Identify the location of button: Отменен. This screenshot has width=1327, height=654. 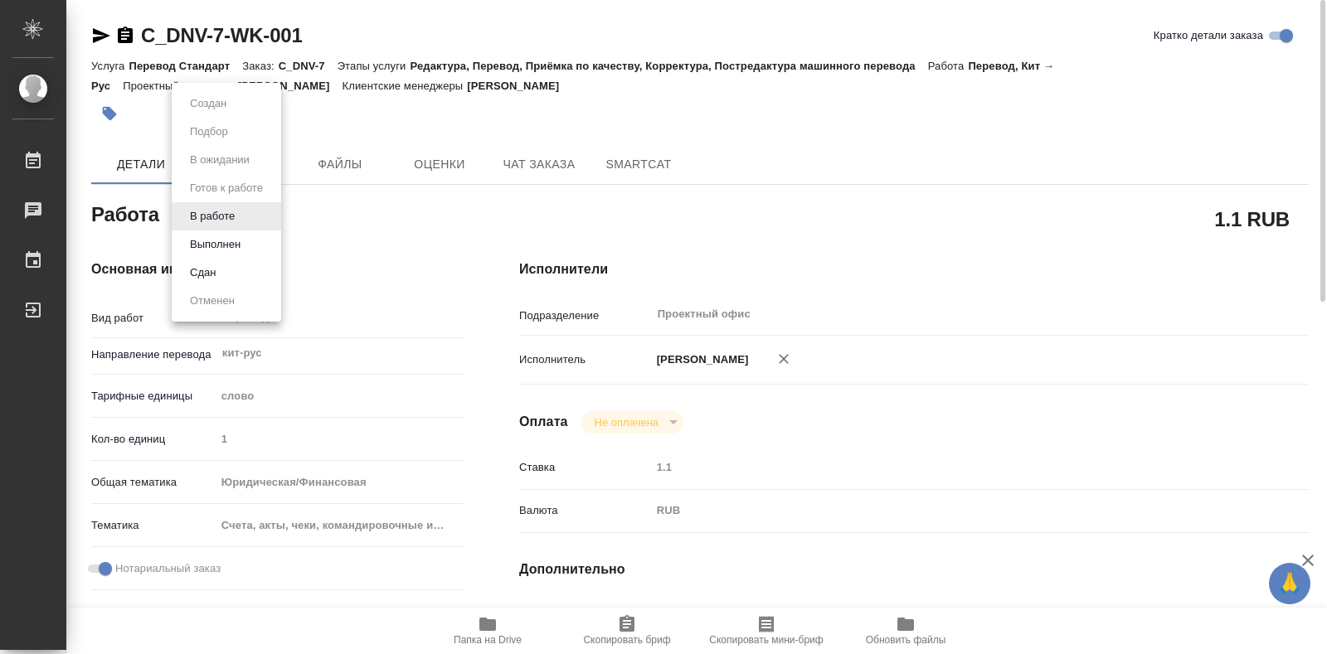
(212, 301).